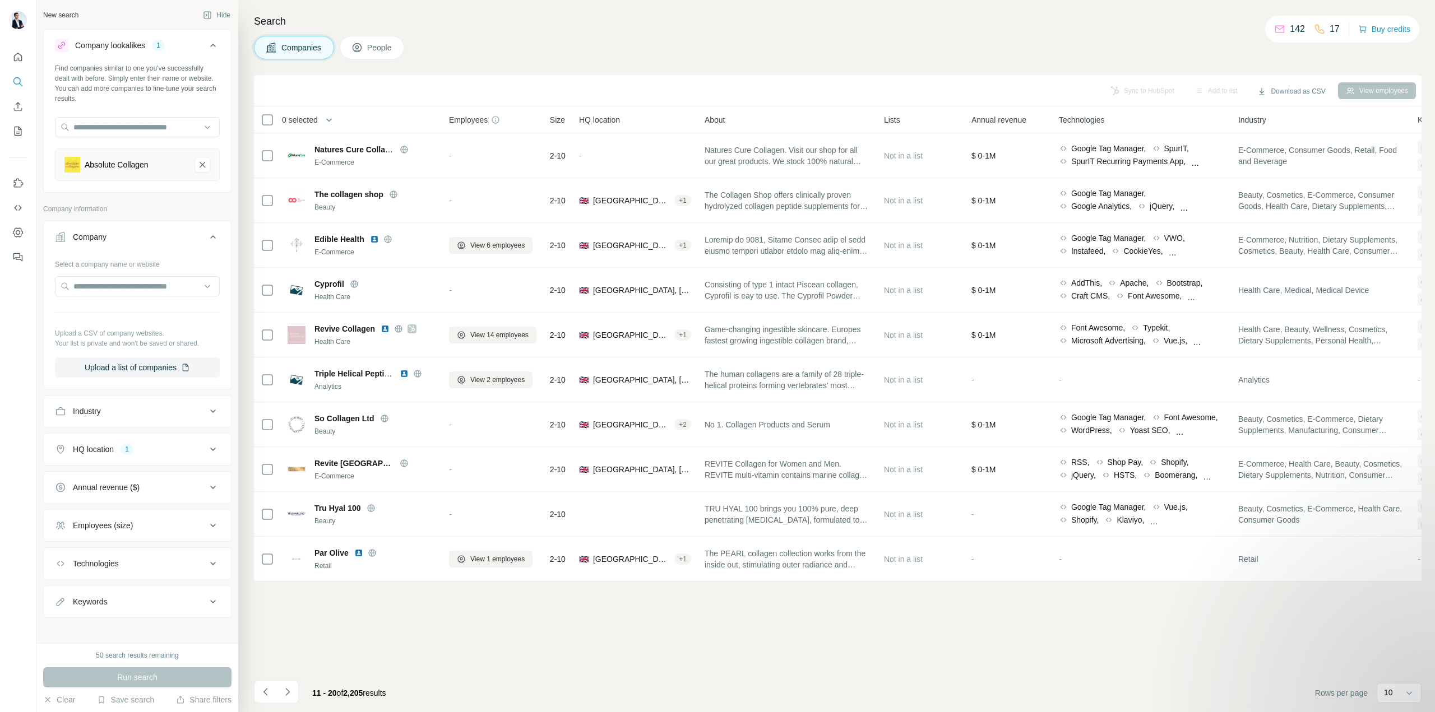  Describe the element at coordinates (137, 209) in the screenshot. I see `p: Company information` at that location.